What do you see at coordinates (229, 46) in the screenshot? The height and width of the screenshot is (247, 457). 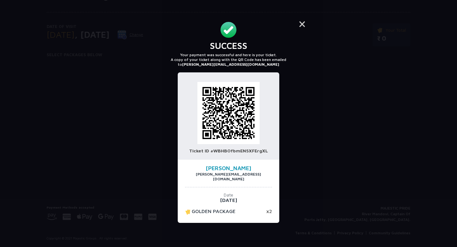 I see `h3: Success` at bounding box center [229, 46].